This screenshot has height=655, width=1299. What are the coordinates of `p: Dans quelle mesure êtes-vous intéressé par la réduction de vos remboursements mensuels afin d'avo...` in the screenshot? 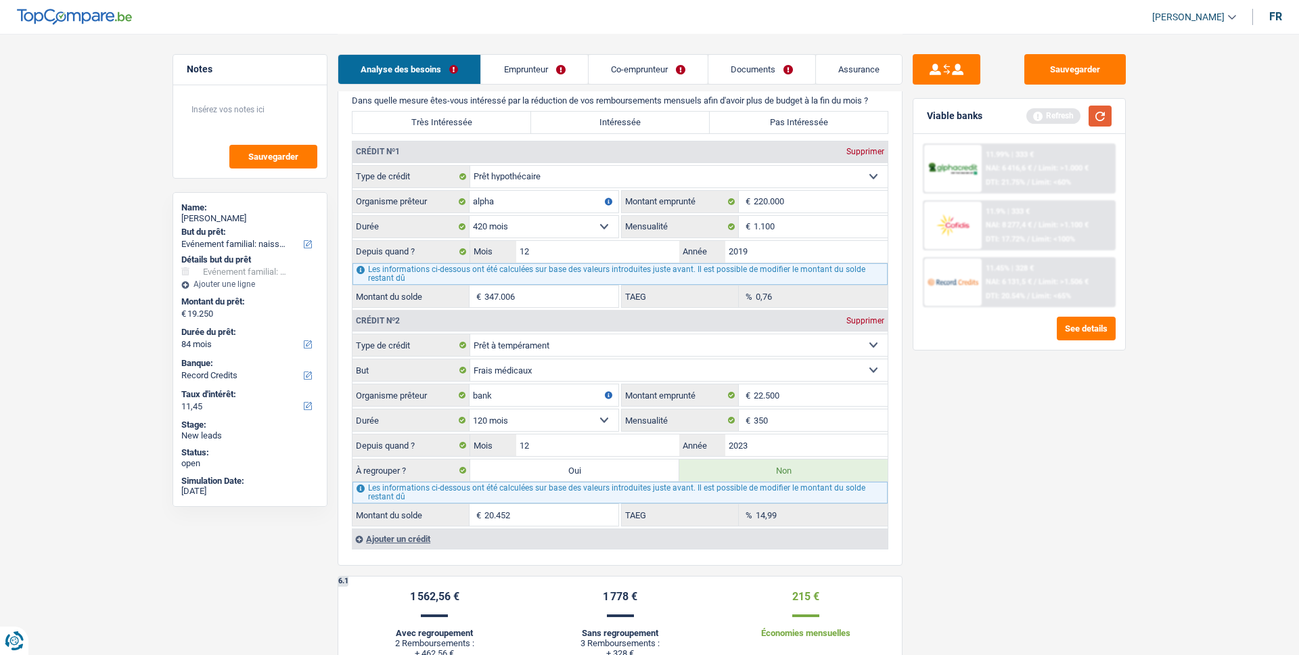 It's located at (620, 100).